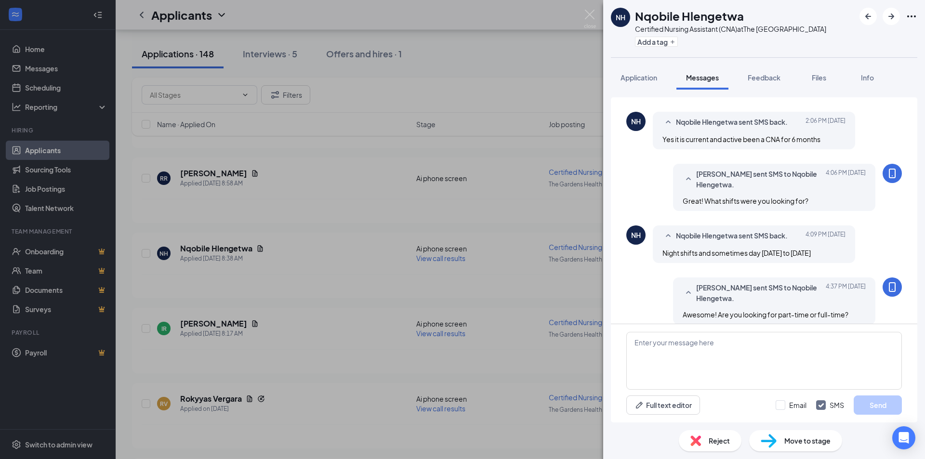 Image resolution: width=925 pixels, height=459 pixels. Describe the element at coordinates (892, 16) in the screenshot. I see `svg: ArrowRight` at that location.